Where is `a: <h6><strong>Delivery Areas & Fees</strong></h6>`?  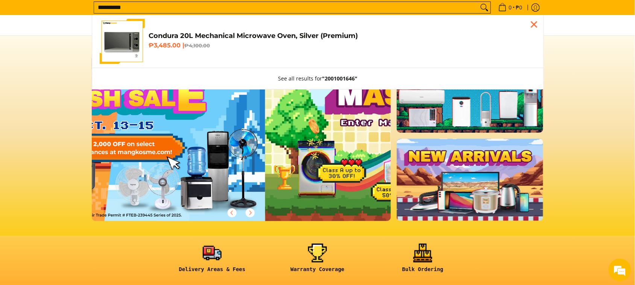
a: <h6><strong>Delivery Areas & Fees</strong></h6> is located at coordinates (212, 261).